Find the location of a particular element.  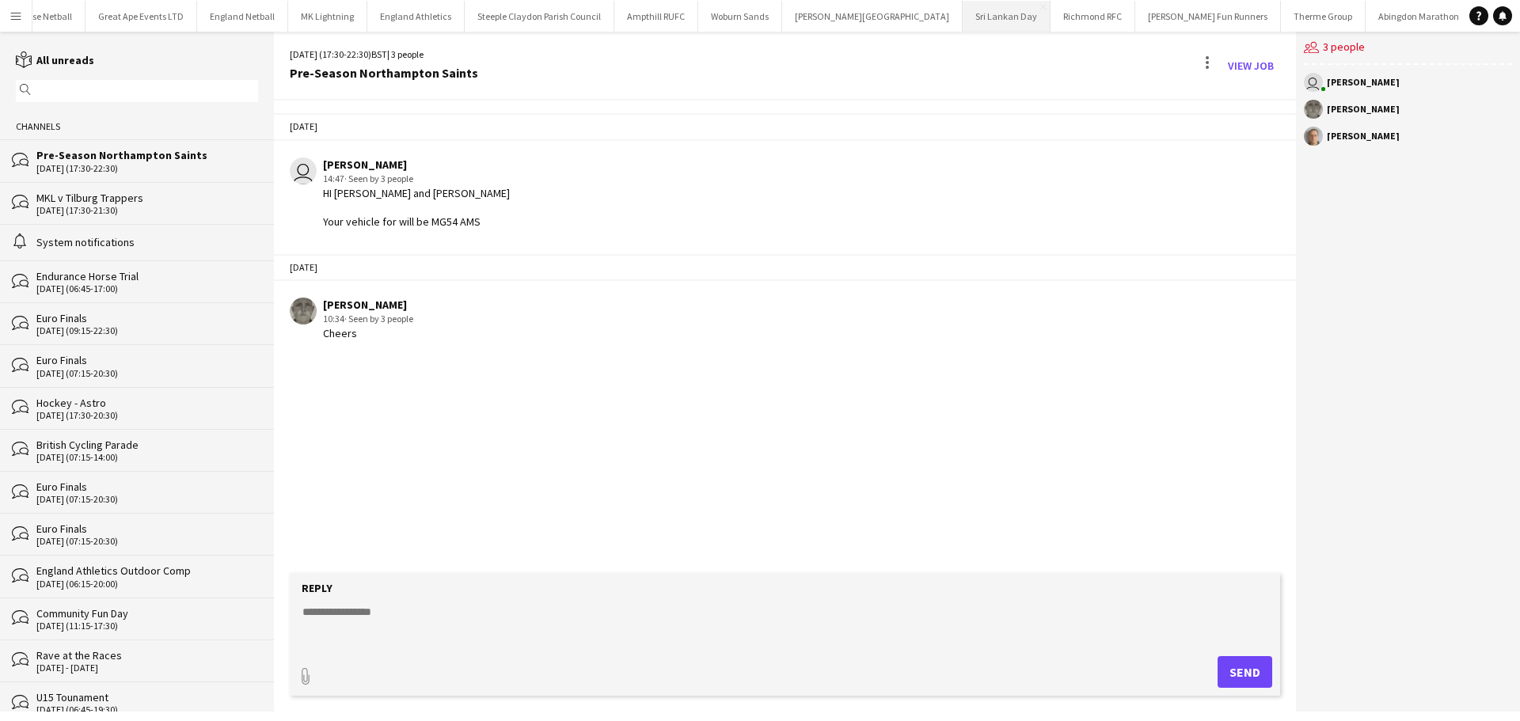

div: 3 people is located at coordinates (1408, 48).